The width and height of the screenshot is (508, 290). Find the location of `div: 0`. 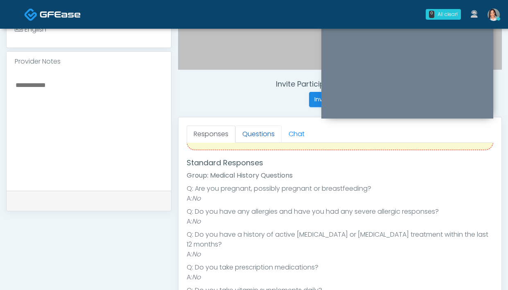

div: 0 is located at coordinates (432, 14).